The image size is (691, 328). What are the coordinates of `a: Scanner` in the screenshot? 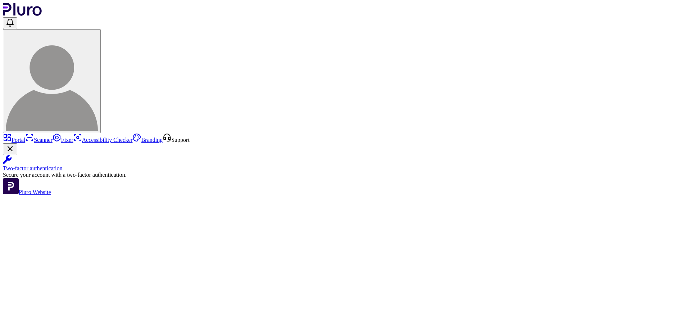 It's located at (39, 140).